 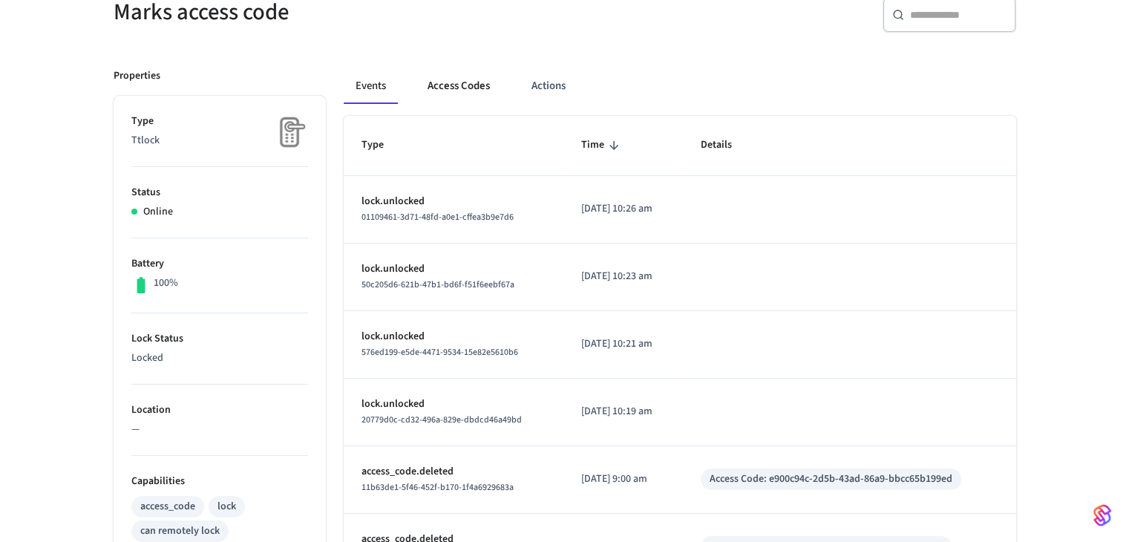 What do you see at coordinates (220, 358) in the screenshot?
I see `p: Locked` at bounding box center [220, 358].